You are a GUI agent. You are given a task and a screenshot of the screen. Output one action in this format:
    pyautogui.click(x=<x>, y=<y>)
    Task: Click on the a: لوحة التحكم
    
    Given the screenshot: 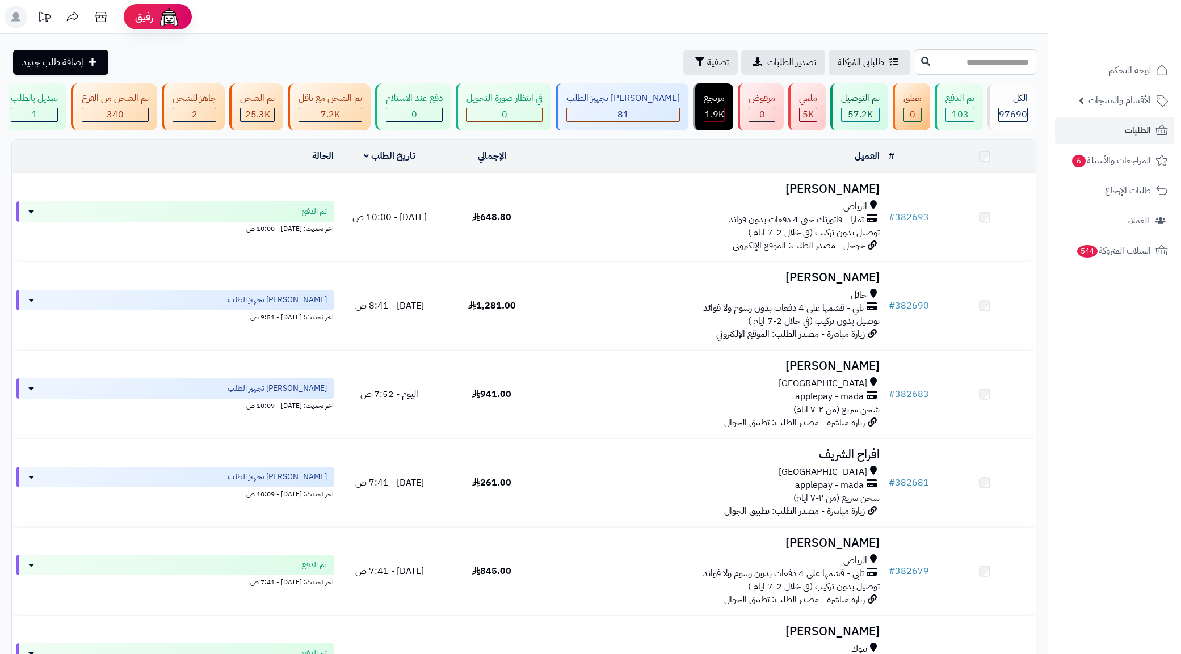 What is the action you would take?
    pyautogui.click(x=1114, y=70)
    